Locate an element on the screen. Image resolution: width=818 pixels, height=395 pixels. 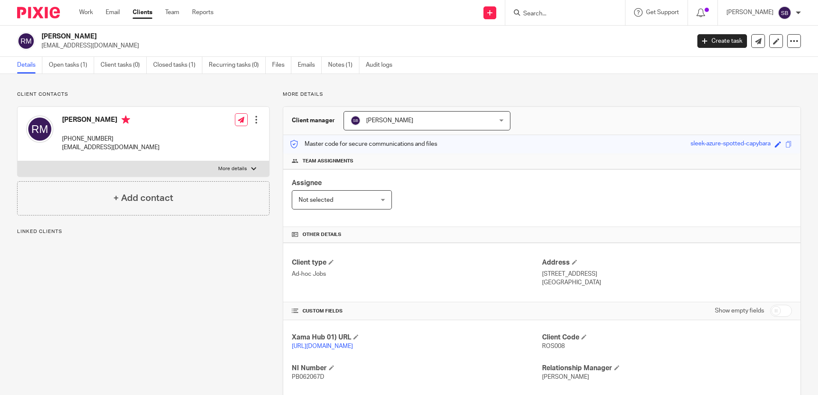
a: Team is located at coordinates (172, 12).